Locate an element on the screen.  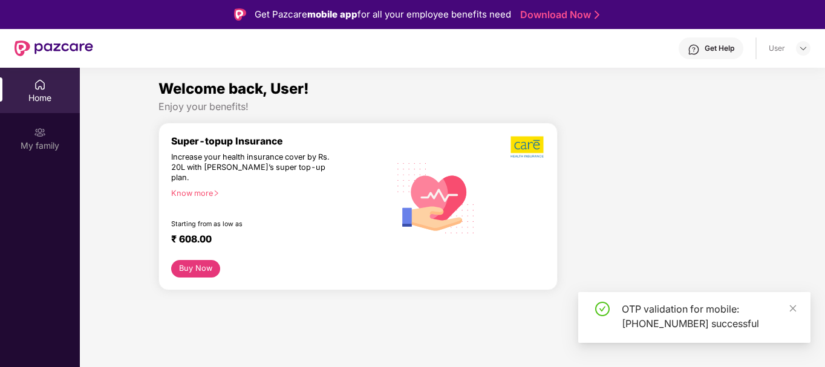
span: right is located at coordinates (216, 193).